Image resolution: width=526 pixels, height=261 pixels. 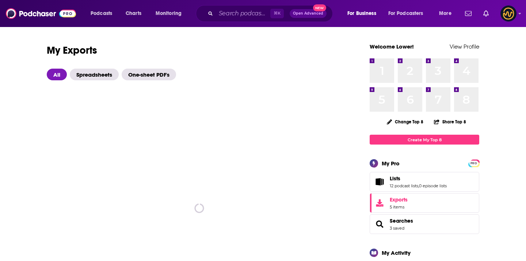 I want to click on button: Open AdvancedNew, so click(x=308, y=14).